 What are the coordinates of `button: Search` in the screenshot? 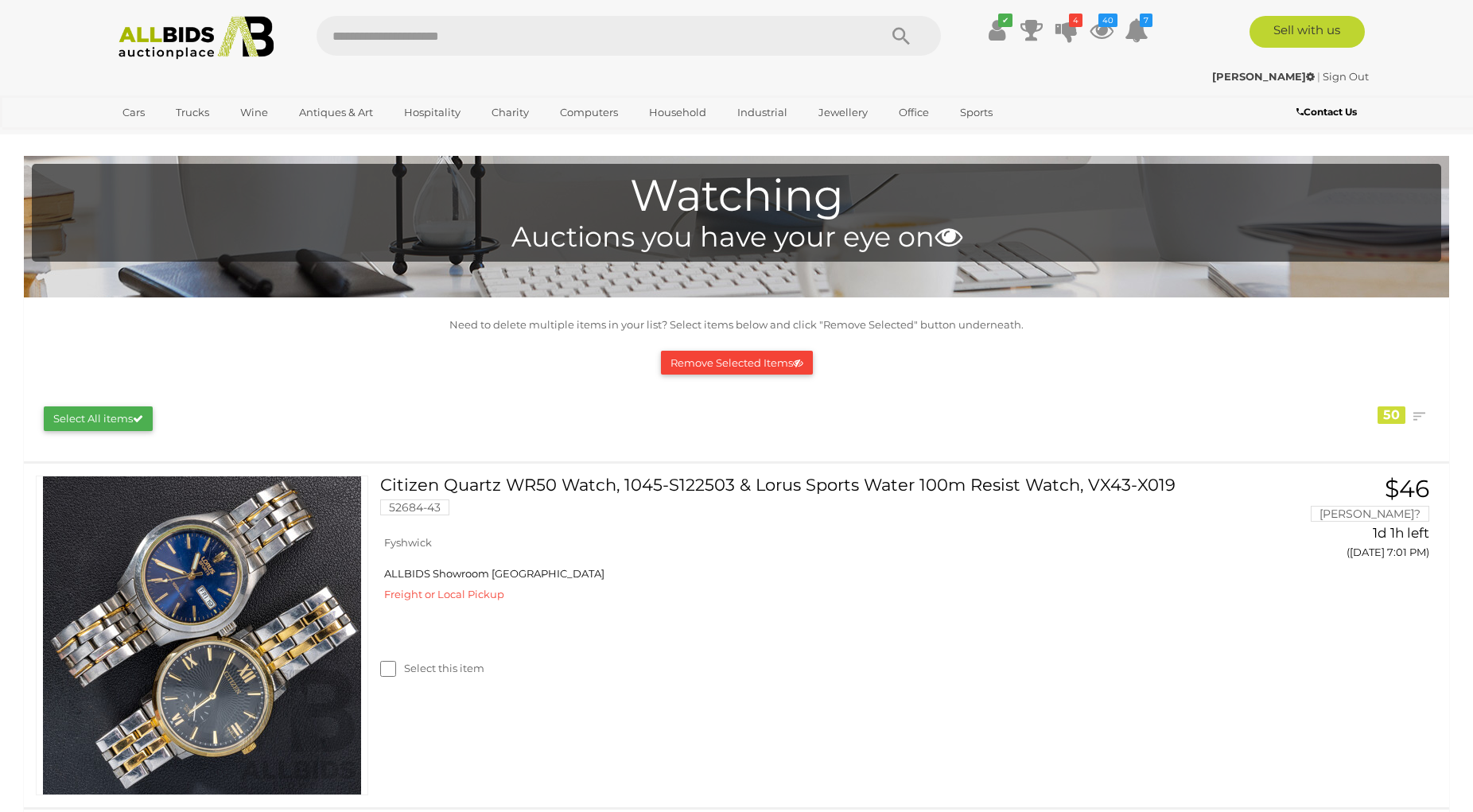 It's located at (901, 36).